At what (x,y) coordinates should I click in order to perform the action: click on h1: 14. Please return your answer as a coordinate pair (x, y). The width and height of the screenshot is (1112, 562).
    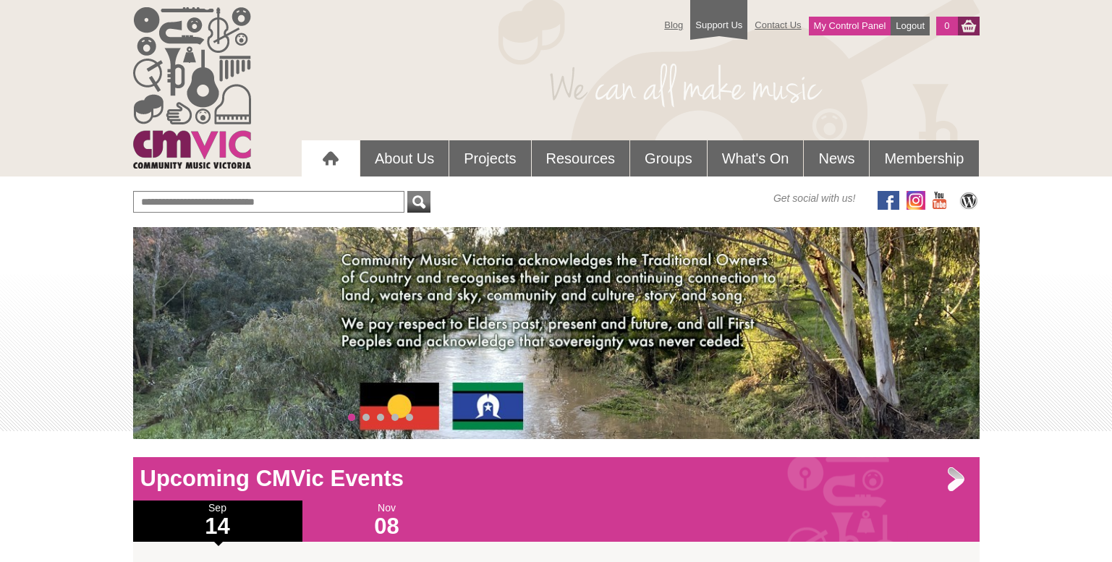
    Looking at the image, I should click on (218, 527).